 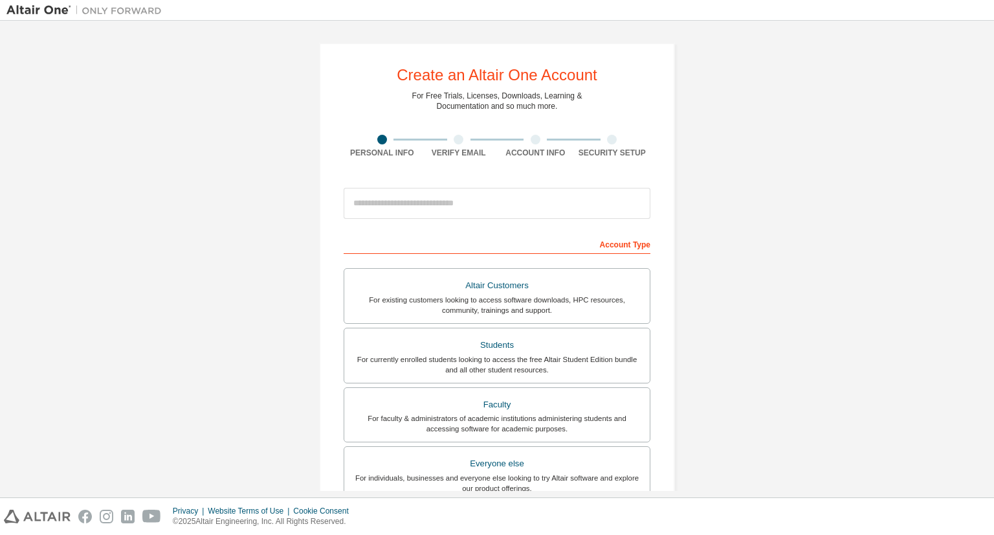 I want to click on p: © 2025 Altair Engineering, Inc. All Rights Reserved., so click(x=265, y=521).